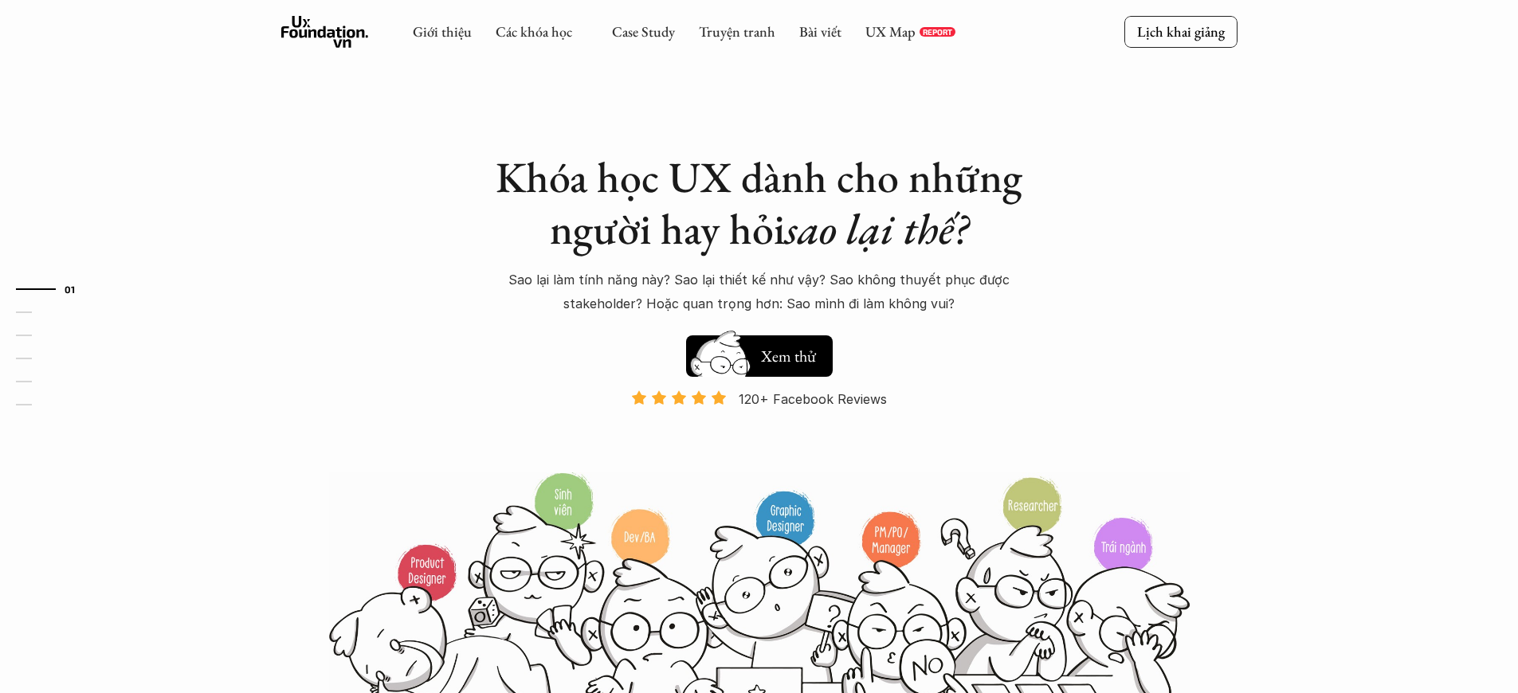 This screenshot has height=693, width=1518. I want to click on a: REPORT, so click(937, 32).